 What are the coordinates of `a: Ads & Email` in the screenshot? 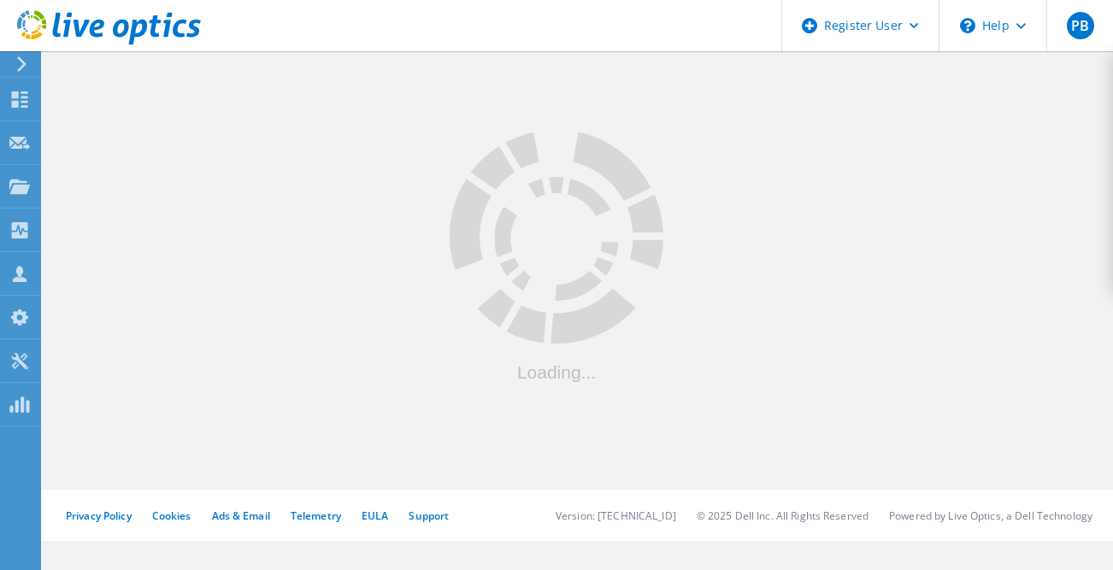 It's located at (241, 516).